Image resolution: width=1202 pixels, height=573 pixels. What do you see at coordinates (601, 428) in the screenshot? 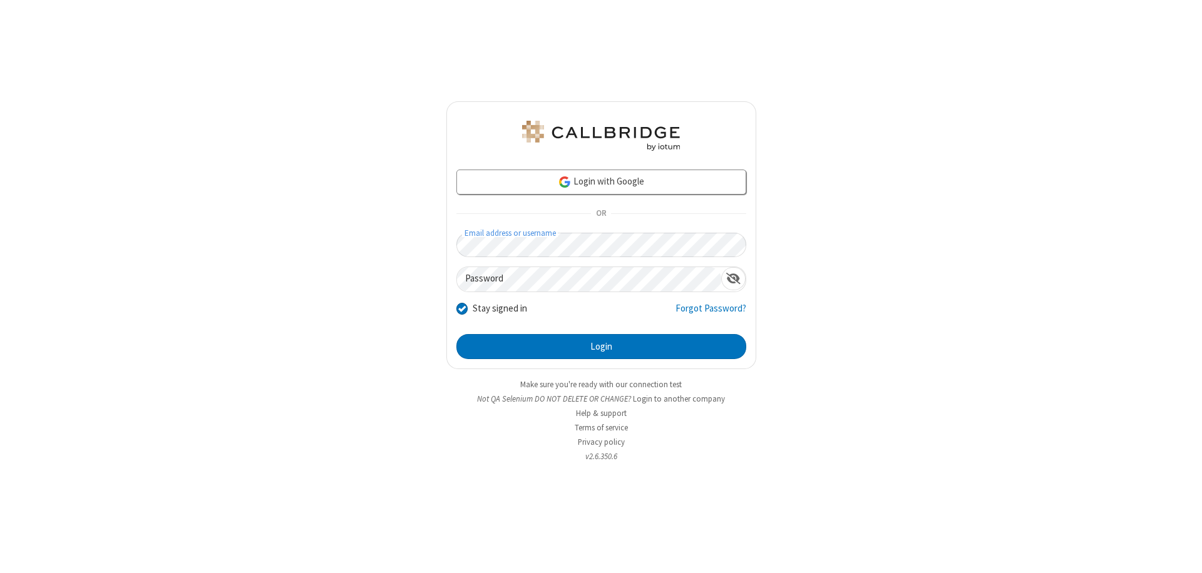
I see `a: Terms of service` at bounding box center [601, 428].